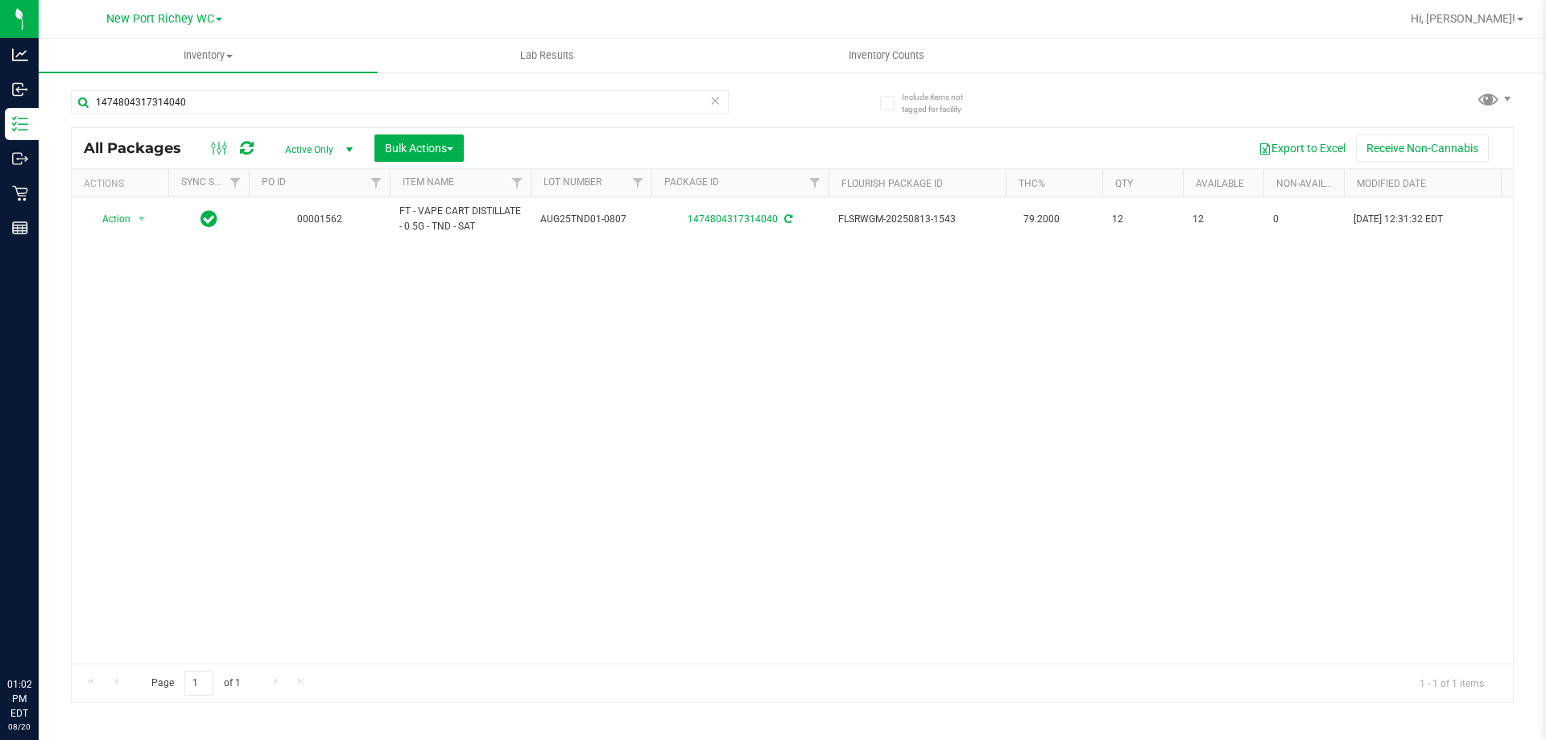 This screenshot has height=740, width=1546. What do you see at coordinates (209, 219) in the screenshot?
I see `span: In Sync` at bounding box center [209, 219].